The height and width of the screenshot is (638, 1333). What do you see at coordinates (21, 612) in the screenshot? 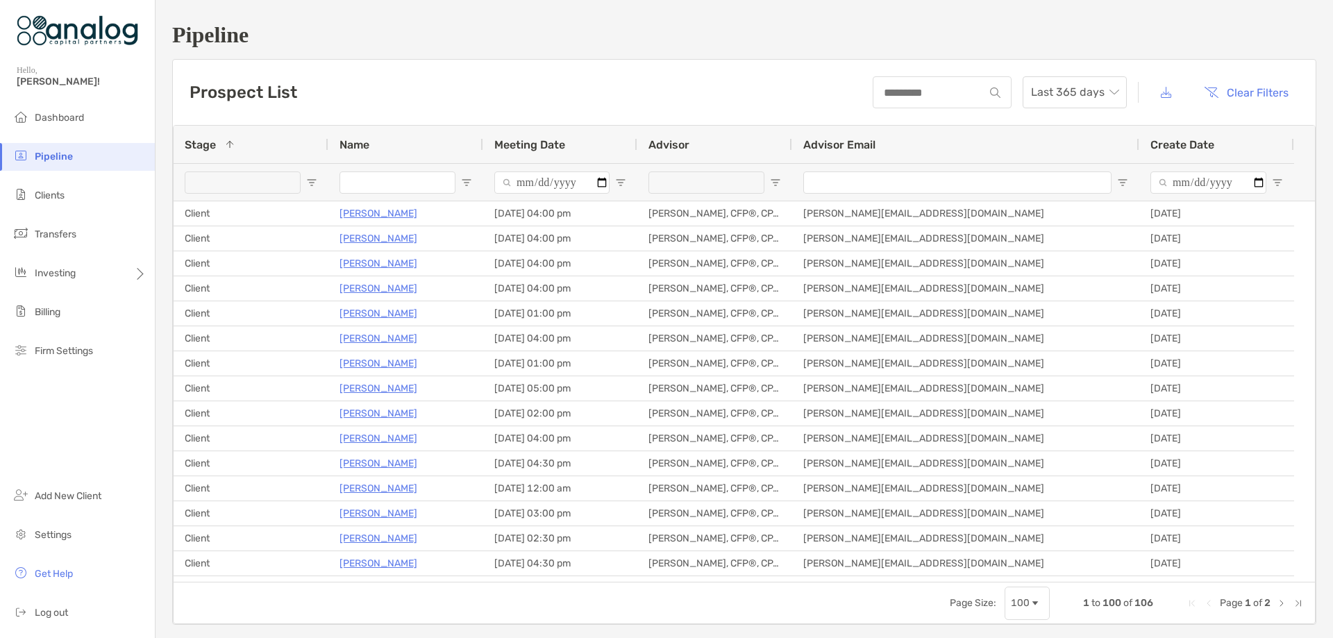
I see `img: logout icon` at bounding box center [21, 612].